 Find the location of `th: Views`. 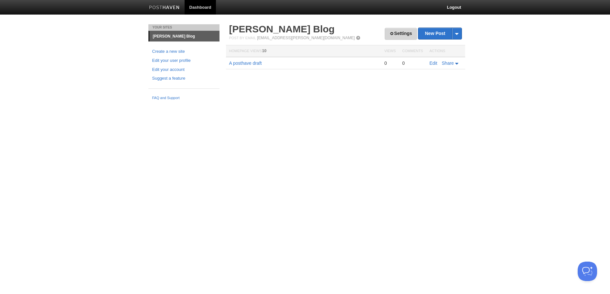

th: Views is located at coordinates (390, 51).